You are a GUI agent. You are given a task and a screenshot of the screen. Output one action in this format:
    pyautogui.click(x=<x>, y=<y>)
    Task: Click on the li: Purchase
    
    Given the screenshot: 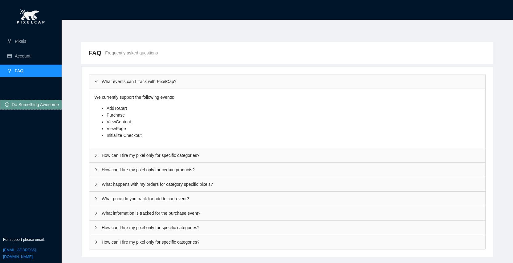 What is the action you would take?
    pyautogui.click(x=293, y=115)
    